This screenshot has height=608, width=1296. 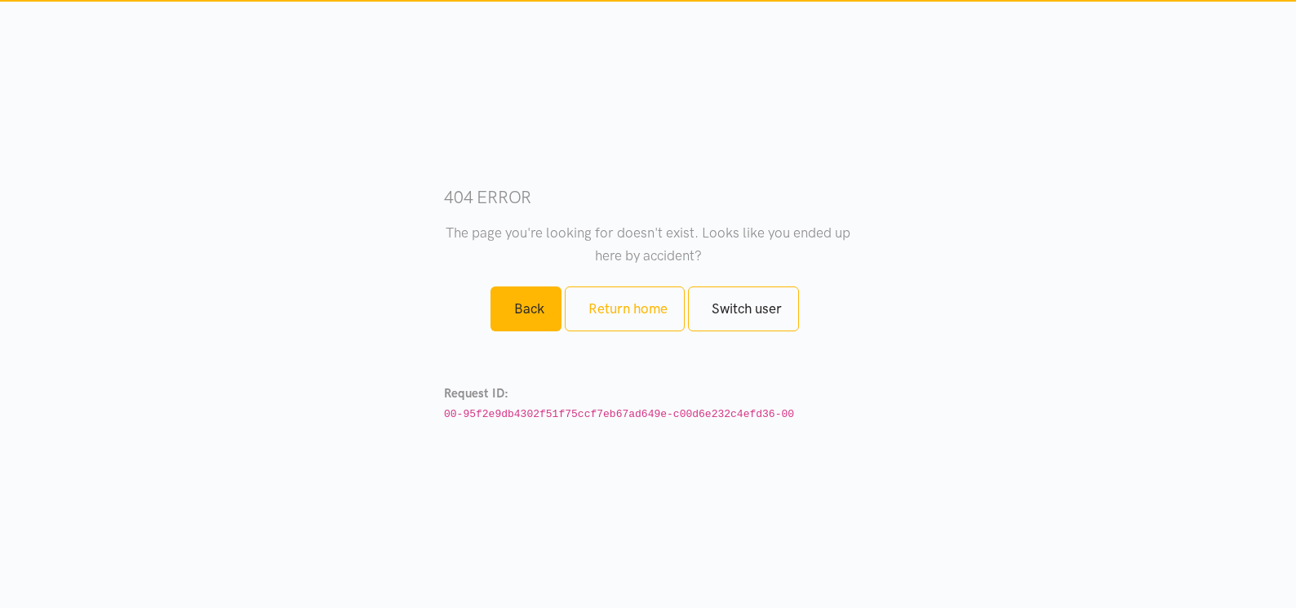 I want to click on code: 00-95f2e9db4302f51f75ccf7eb67ad649e-c00d6e232c4efd36-00, so click(x=619, y=414).